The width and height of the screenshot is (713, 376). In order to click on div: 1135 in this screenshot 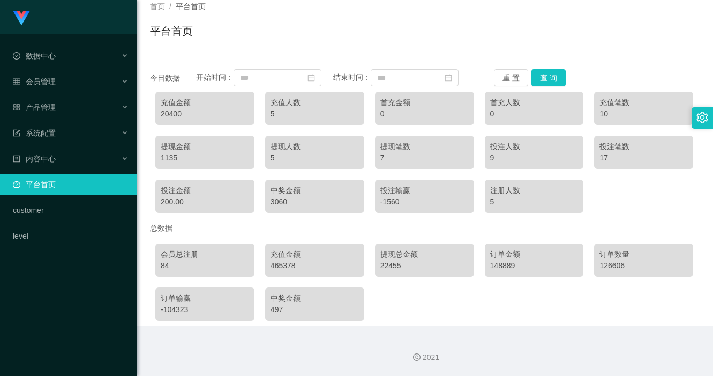, I will do `click(205, 158)`.